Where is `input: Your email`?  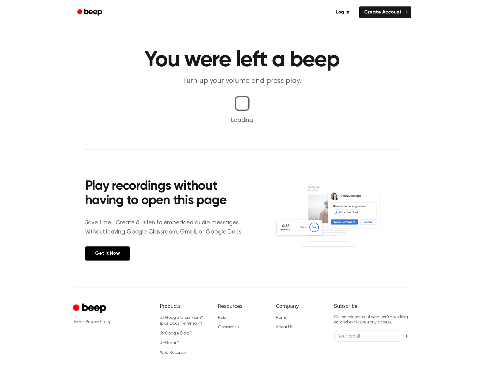 input: Your email is located at coordinates (367, 336).